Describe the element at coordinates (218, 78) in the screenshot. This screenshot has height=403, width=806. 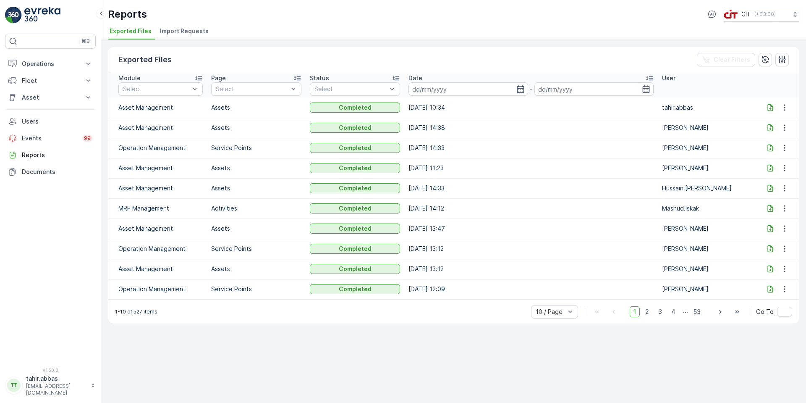
I see `p: Page` at that location.